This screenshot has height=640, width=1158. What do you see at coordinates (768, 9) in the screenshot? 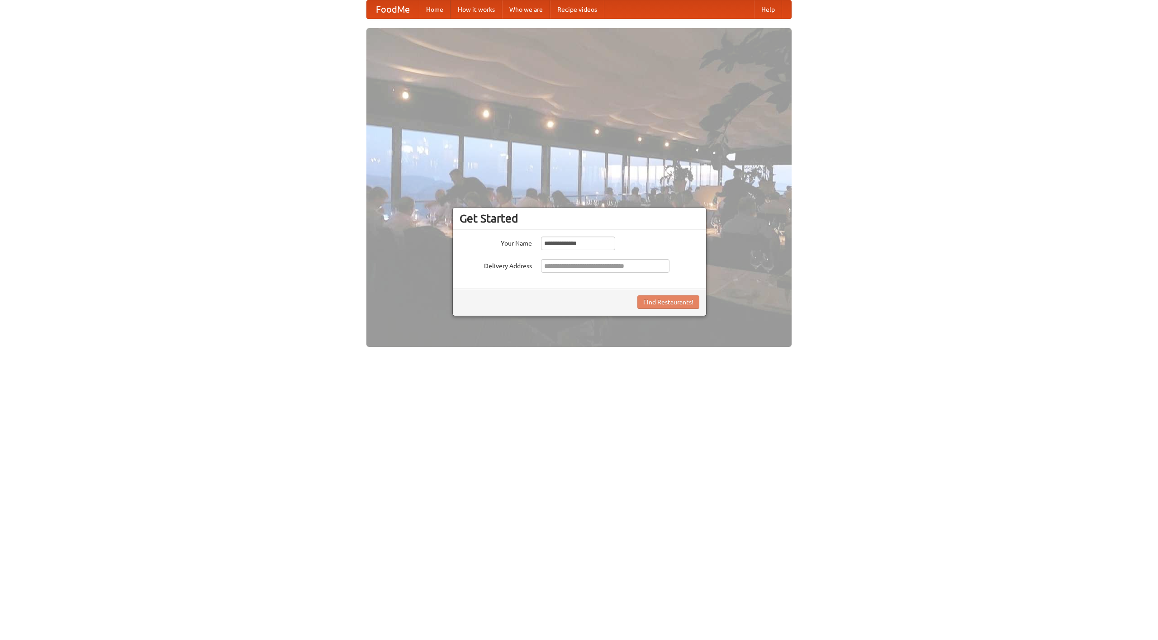
I see `a: Help` at bounding box center [768, 9].